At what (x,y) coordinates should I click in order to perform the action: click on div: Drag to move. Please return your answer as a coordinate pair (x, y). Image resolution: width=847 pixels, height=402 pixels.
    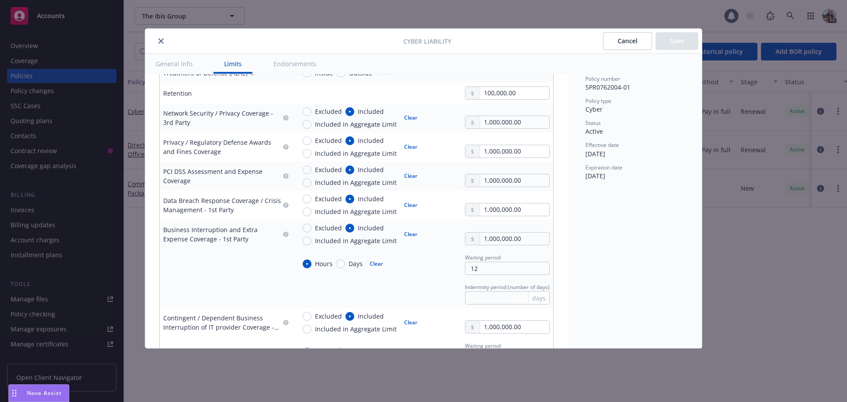
    Looking at the image, I should click on (14, 393).